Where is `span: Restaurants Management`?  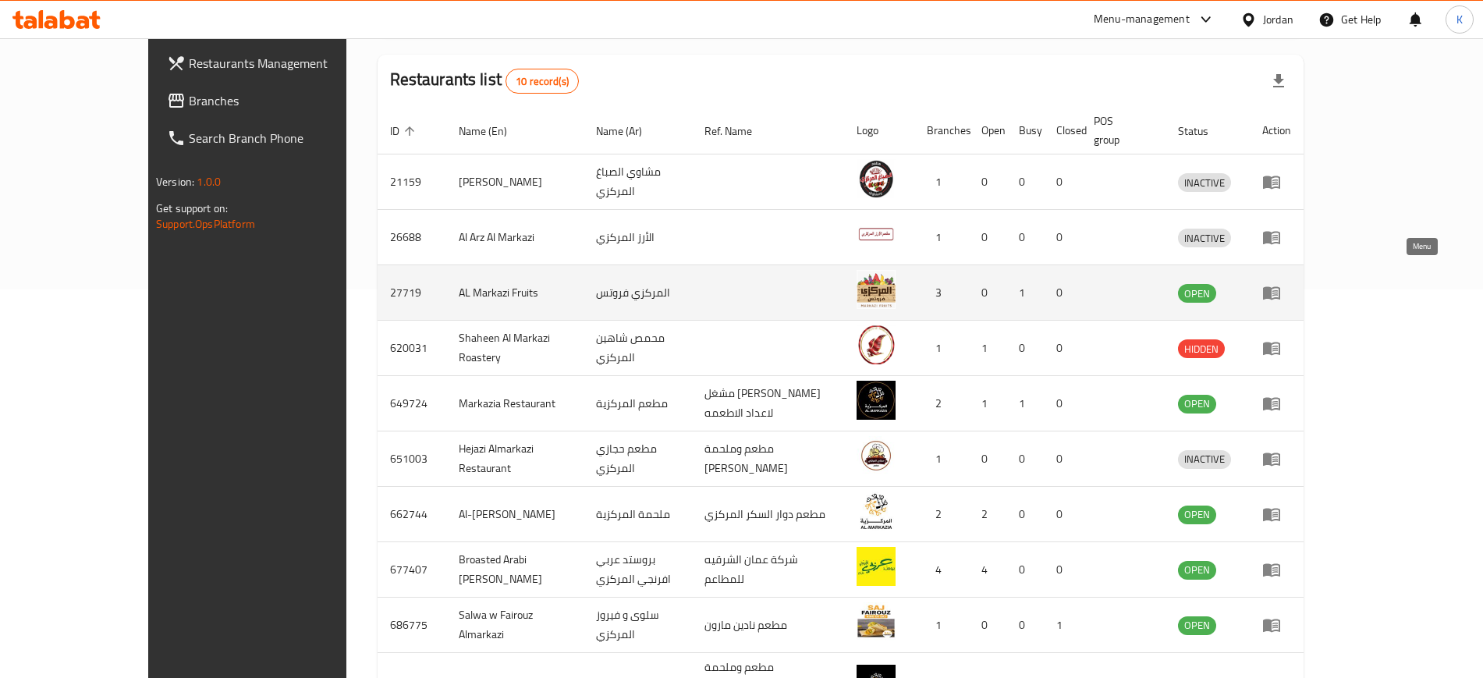 span: Restaurants Management is located at coordinates (286, 63).